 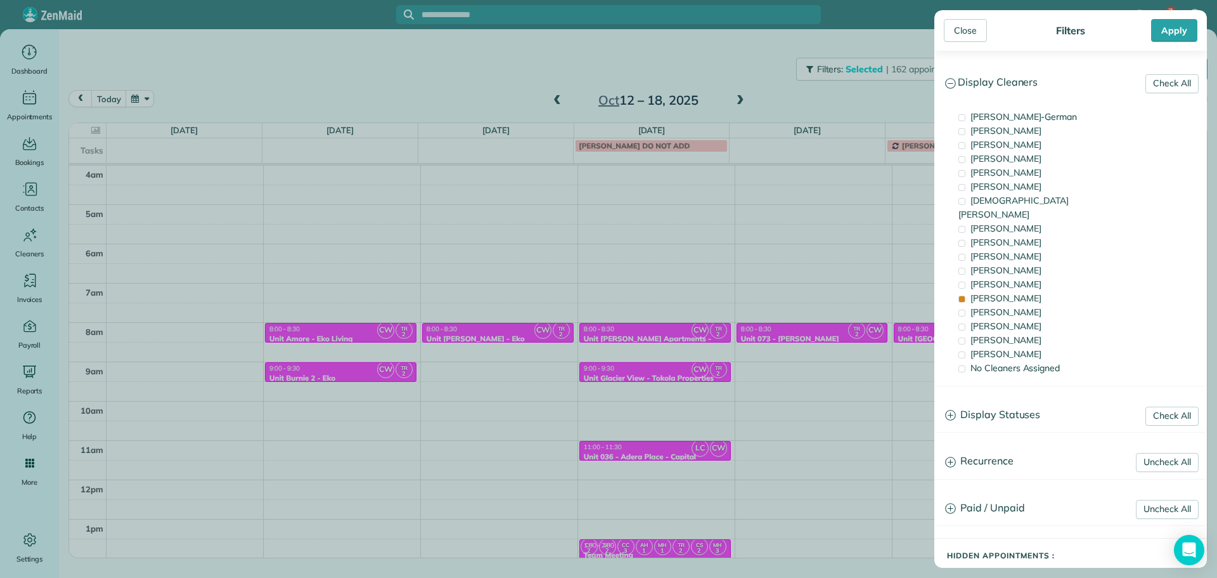 What do you see at coordinates (1071, 508) in the screenshot?
I see `a: Paid / Unpaid` at bounding box center [1071, 508].